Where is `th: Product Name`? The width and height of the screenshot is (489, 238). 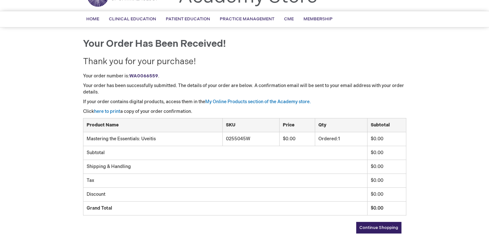
th: Product Name is located at coordinates (152, 125).